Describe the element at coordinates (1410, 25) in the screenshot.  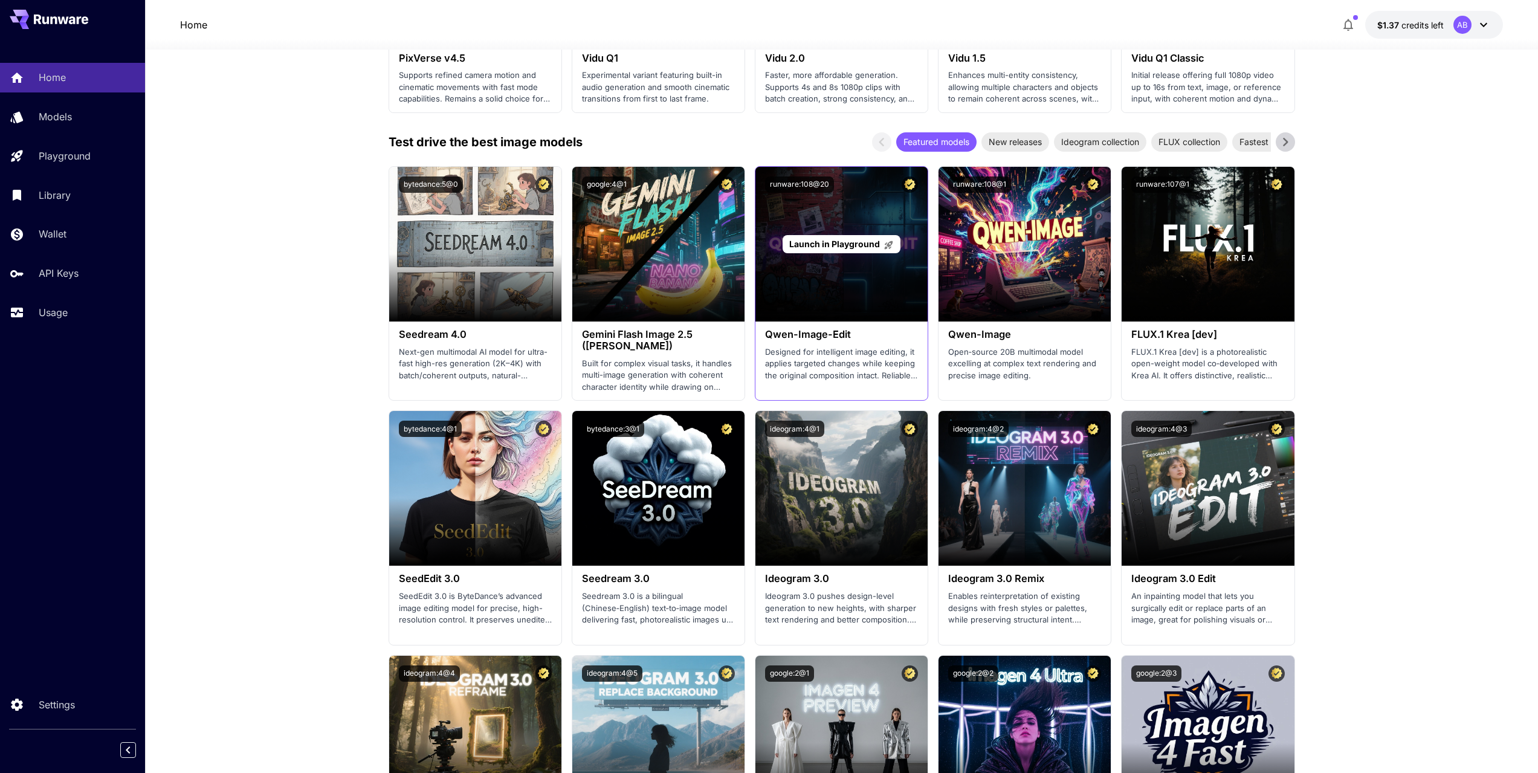
I see `div: $1.36557` at that location.